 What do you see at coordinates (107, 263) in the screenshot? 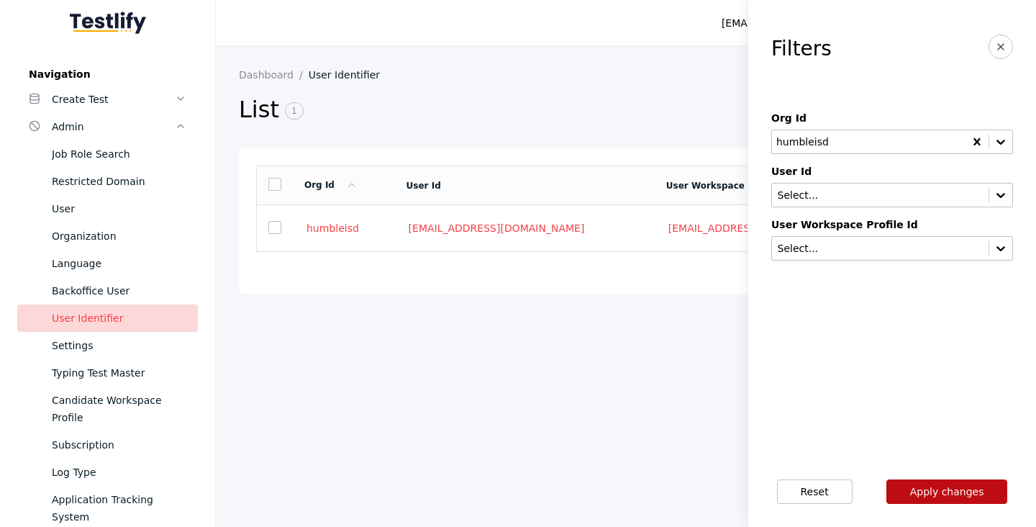
I see `a: Language` at bounding box center [107, 263].